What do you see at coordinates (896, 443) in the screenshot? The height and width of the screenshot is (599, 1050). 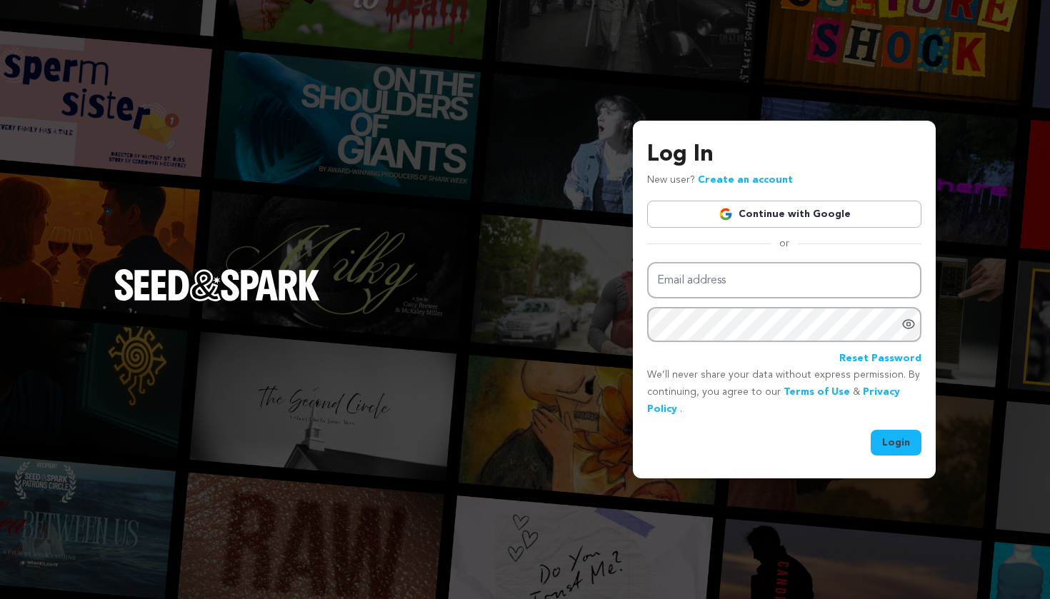 I see `button: Login` at bounding box center [896, 443].